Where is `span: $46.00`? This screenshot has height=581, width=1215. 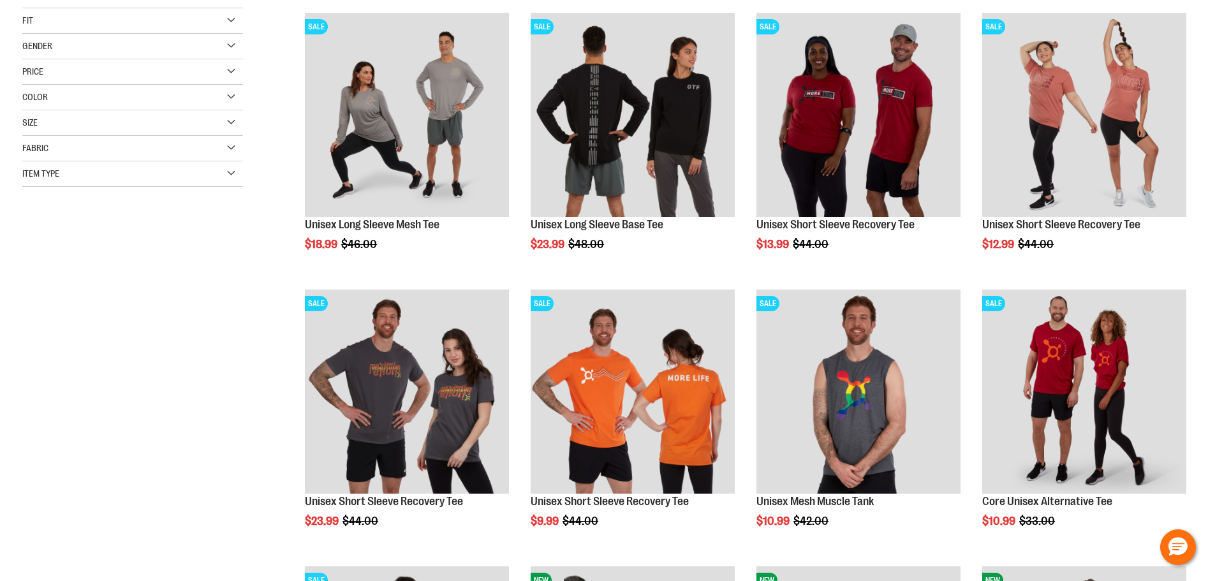 span: $46.00 is located at coordinates (360, 244).